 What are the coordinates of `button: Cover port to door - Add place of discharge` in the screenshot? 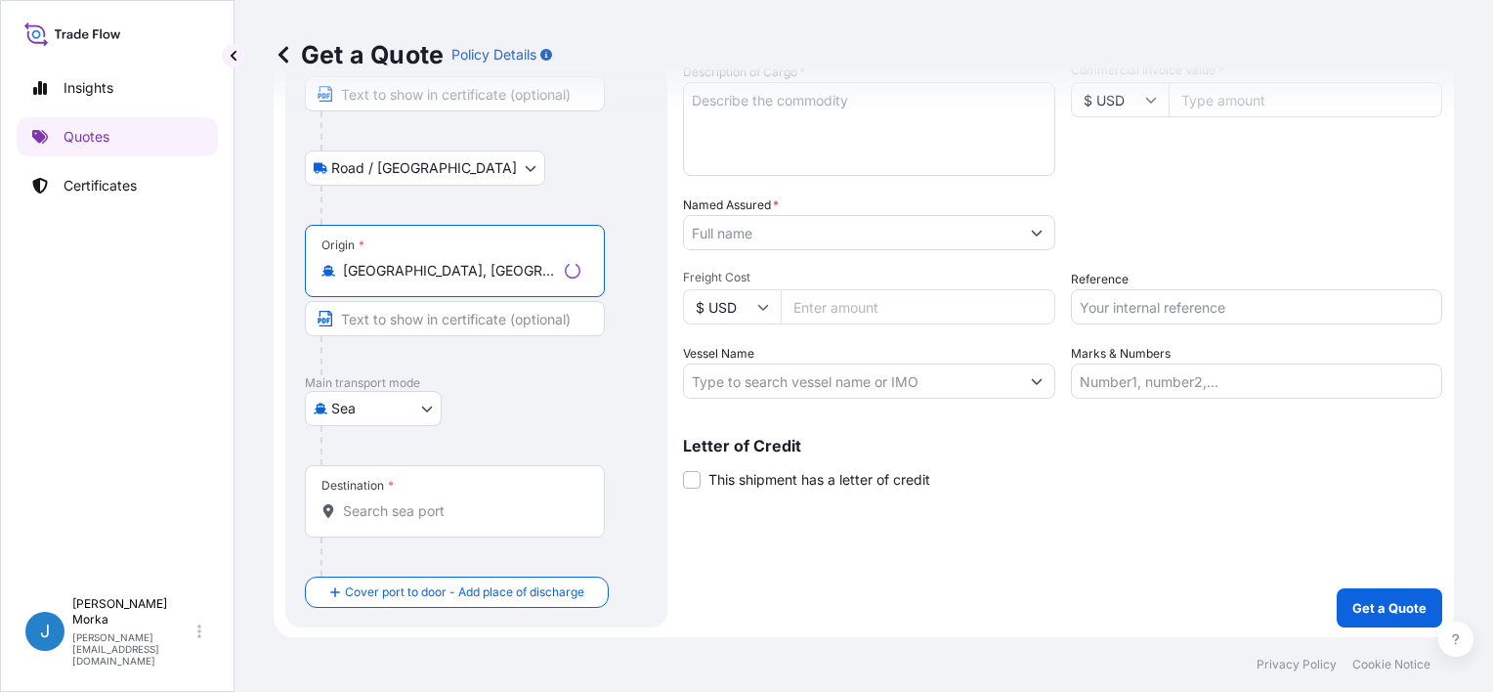 It's located at (456, 592).